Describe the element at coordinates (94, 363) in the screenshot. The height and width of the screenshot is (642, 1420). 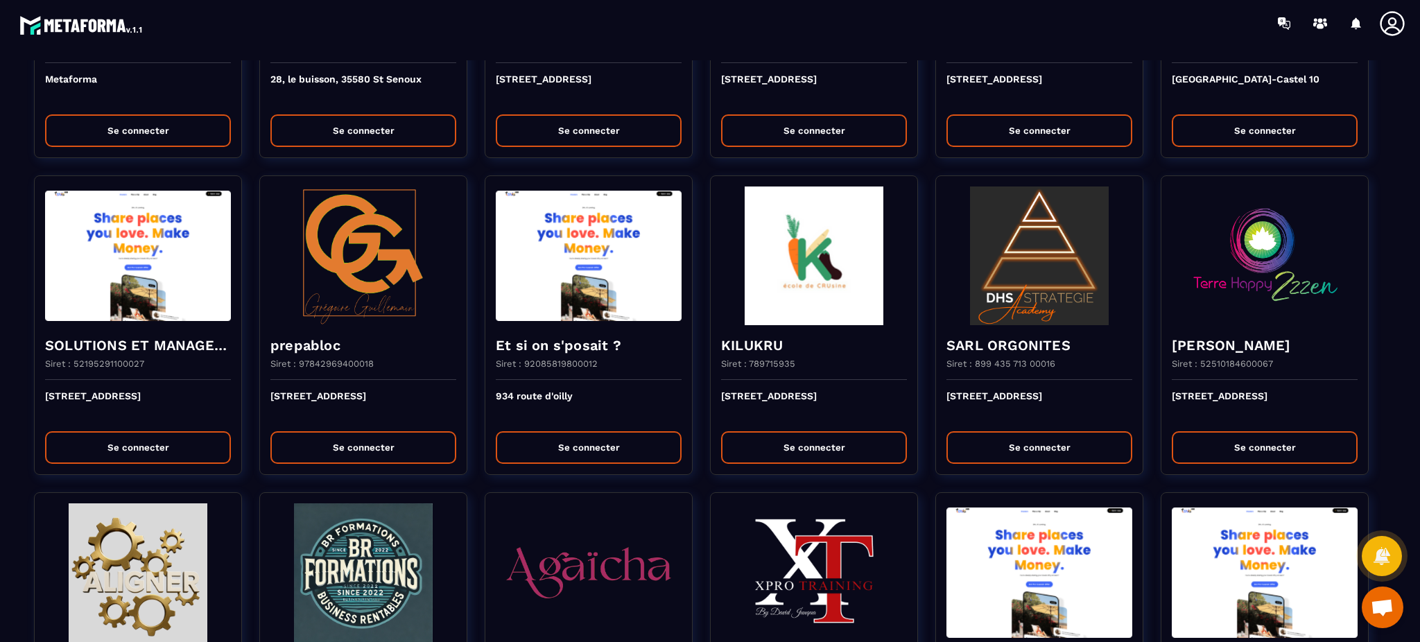
I see `p: Siret : 52195291100027` at that location.